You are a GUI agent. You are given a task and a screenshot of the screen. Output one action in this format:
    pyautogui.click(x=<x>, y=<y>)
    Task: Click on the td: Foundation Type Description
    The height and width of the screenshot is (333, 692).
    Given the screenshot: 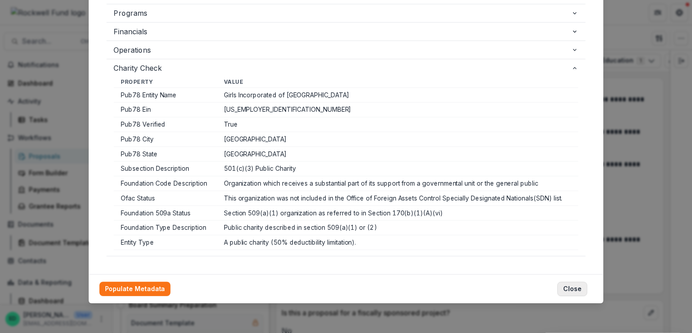 What is the action you would take?
    pyautogui.click(x=165, y=228)
    